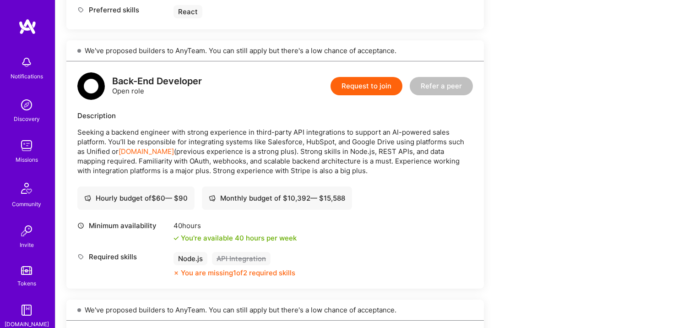  What do you see at coordinates (157, 81) in the screenshot?
I see `div: Back-End Developer` at bounding box center [157, 81].